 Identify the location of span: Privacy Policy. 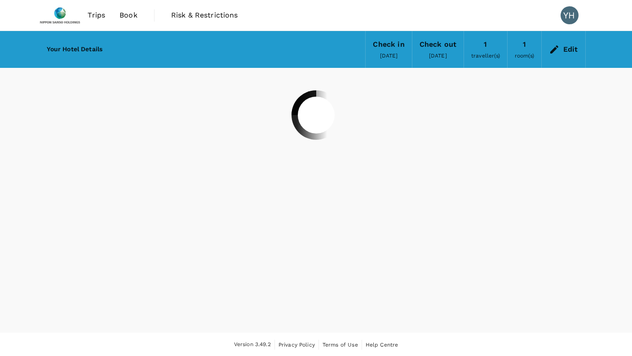
(297, 345).